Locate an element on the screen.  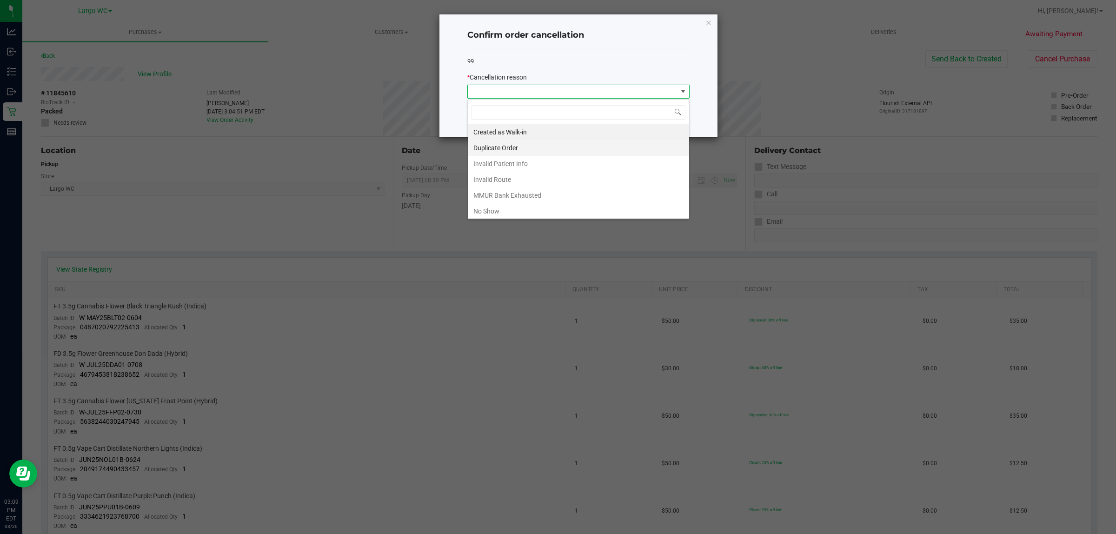
li: Created as Walk-in is located at coordinates (578, 132).